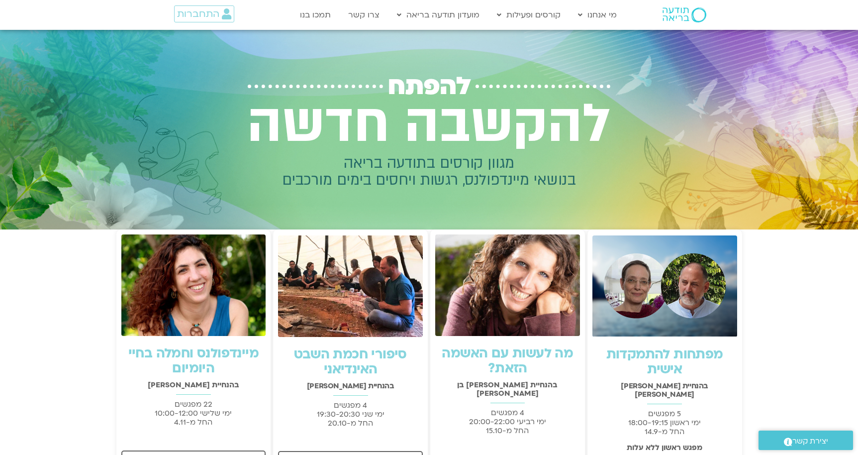 Image resolution: width=858 pixels, height=455 pixels. Describe the element at coordinates (350, 423) in the screenshot. I see `span: החל מ-20.10` at that location.